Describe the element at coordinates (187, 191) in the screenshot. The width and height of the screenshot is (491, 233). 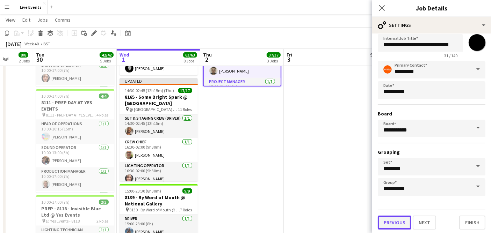
I see `span: 9/9` at that location.